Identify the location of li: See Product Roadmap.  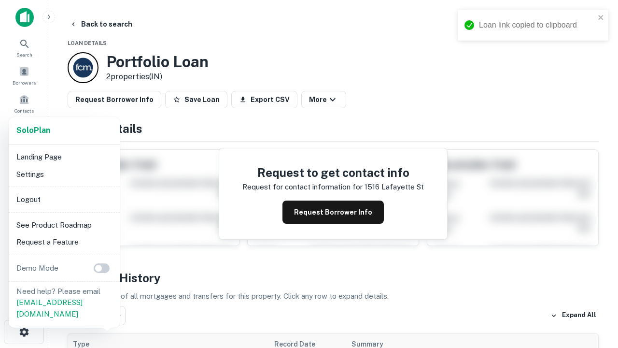
(64, 225).